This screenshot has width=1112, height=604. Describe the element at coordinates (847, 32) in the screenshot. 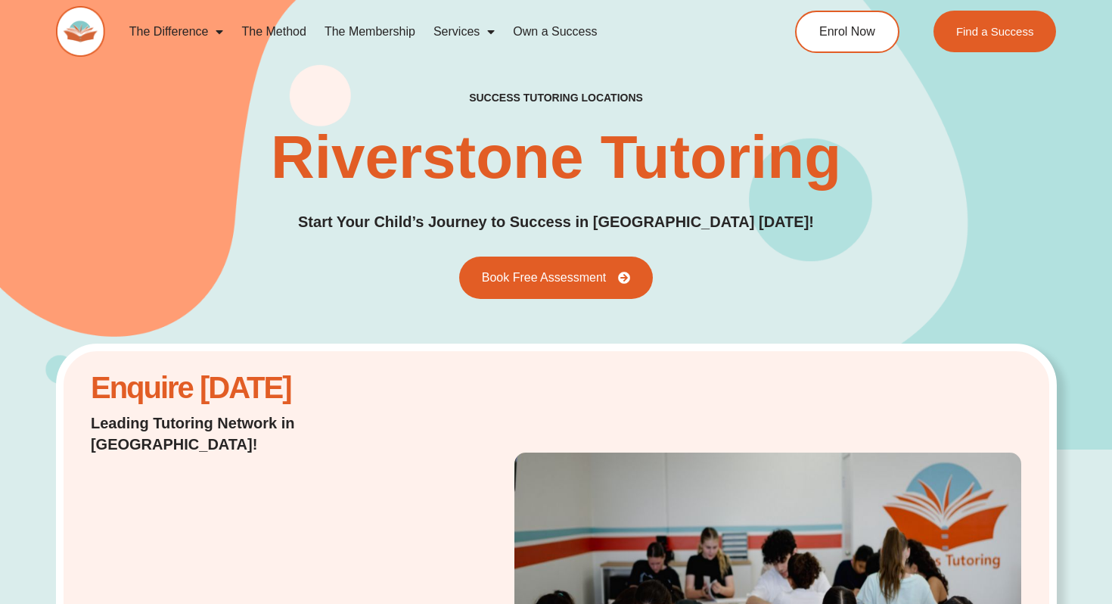

I see `span: Enrol Now` at that location.